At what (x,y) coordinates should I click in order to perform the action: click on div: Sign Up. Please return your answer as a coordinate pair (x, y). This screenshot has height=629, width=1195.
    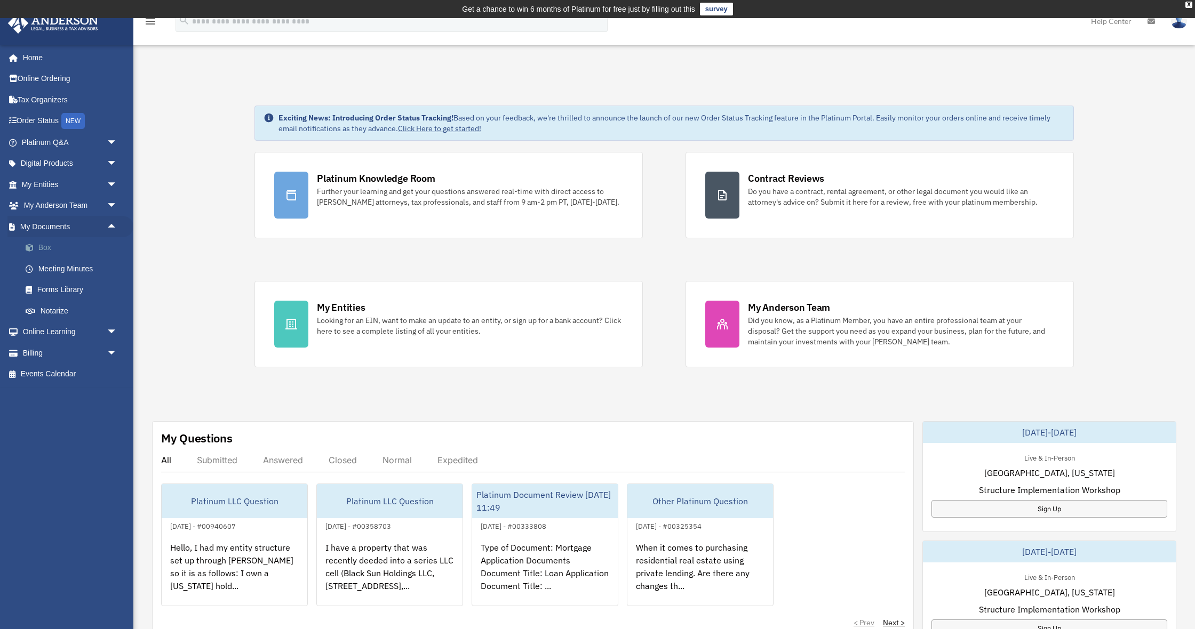
    Looking at the image, I should click on (1049, 509).